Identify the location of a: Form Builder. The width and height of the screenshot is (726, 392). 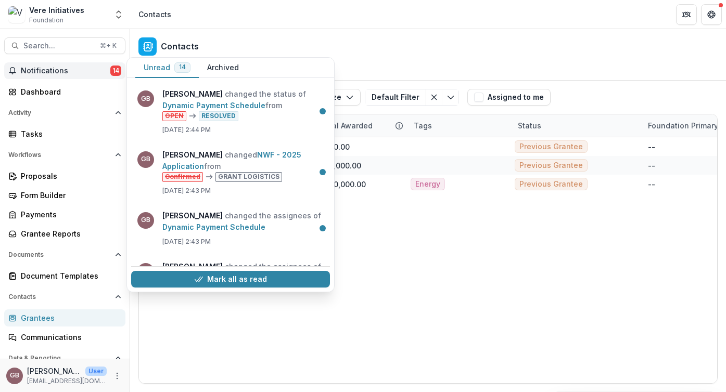
(65, 195).